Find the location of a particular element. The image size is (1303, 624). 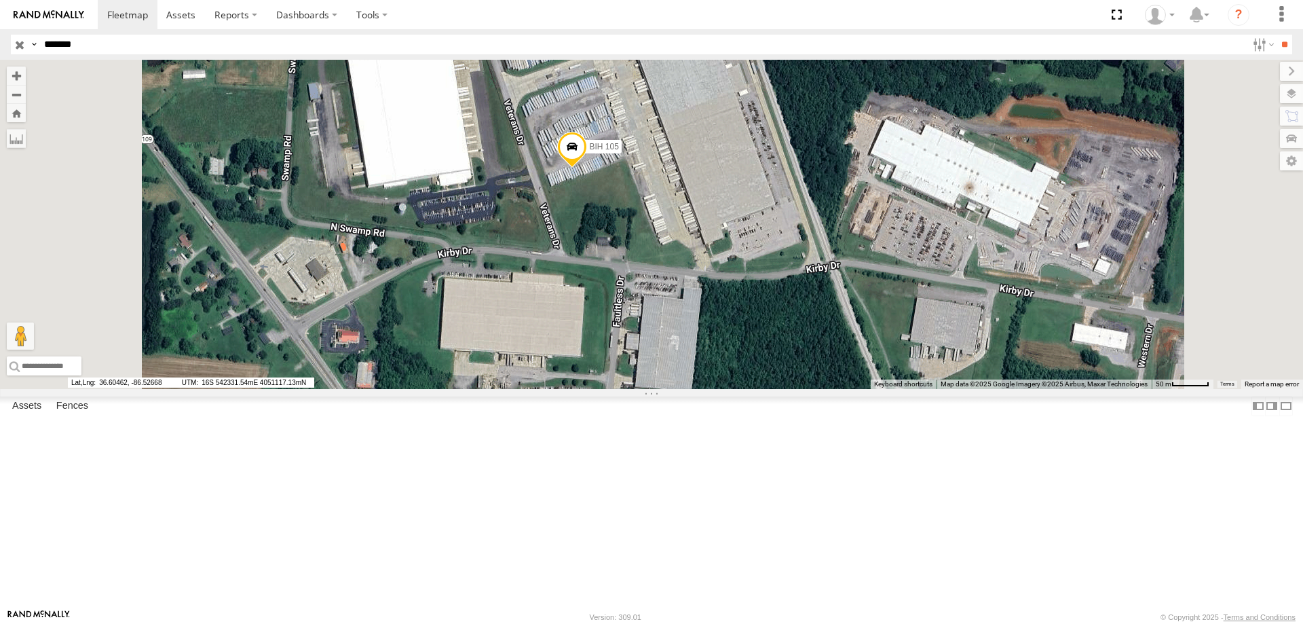

span: 16S 542331.54mE 4051117.13mN is located at coordinates (246, 382).